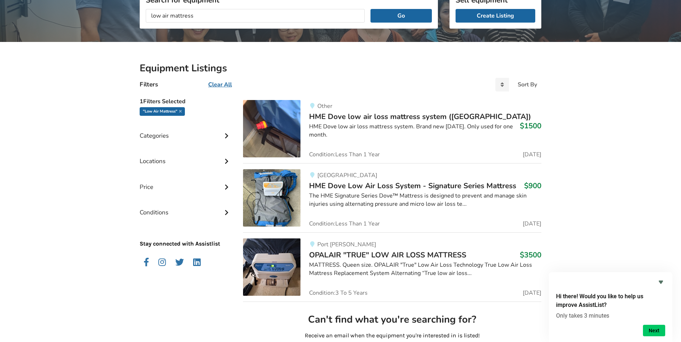 The height and width of the screenshot is (342, 681). I want to click on div: Conditions, so click(186, 207).